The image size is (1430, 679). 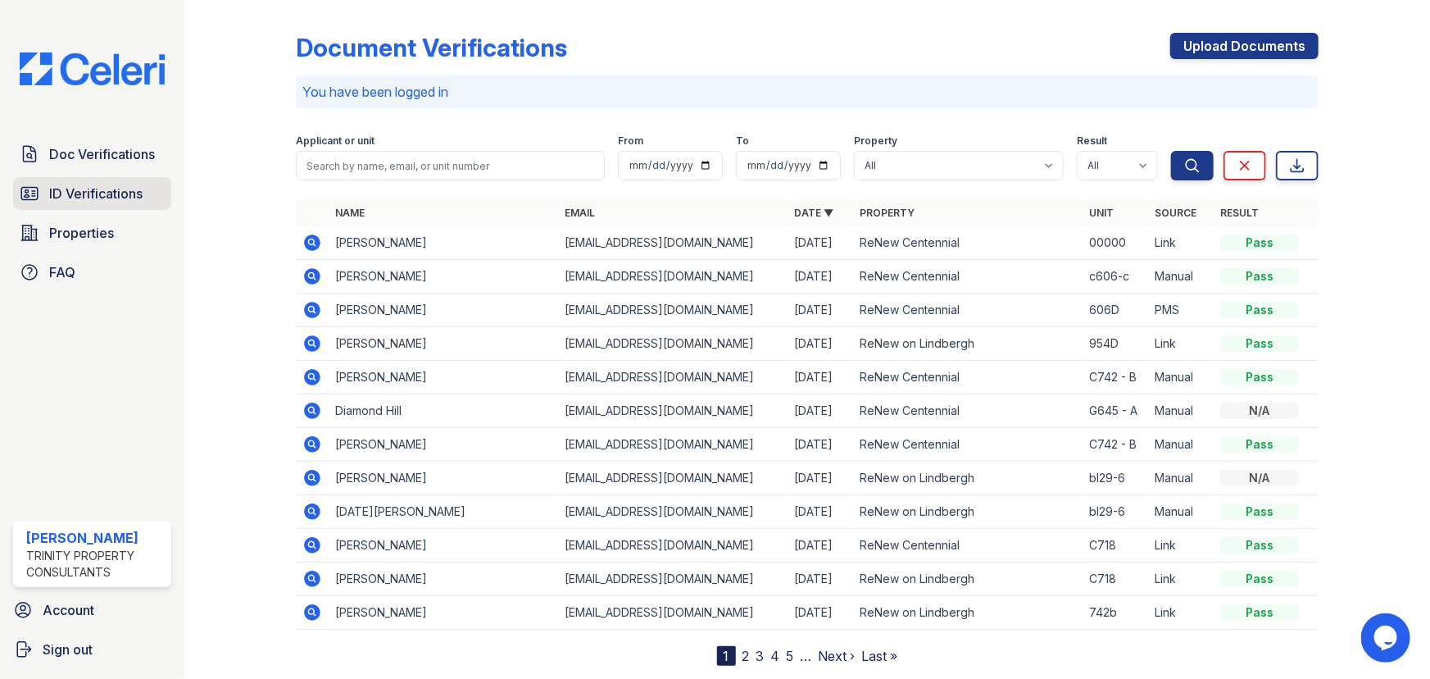 What do you see at coordinates (1115, 310) in the screenshot?
I see `td: 606D` at bounding box center [1115, 310].